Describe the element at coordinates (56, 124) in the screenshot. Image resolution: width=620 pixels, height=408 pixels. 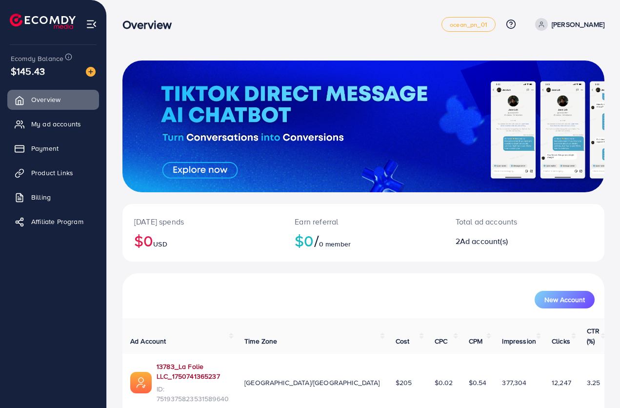
I see `span: My ad accounts` at that location.